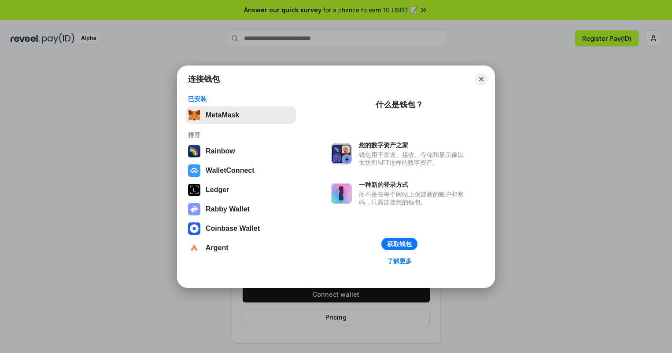 The height and width of the screenshot is (353, 672). What do you see at coordinates (217, 190) in the screenshot?
I see `div: Ledger` at bounding box center [217, 190].